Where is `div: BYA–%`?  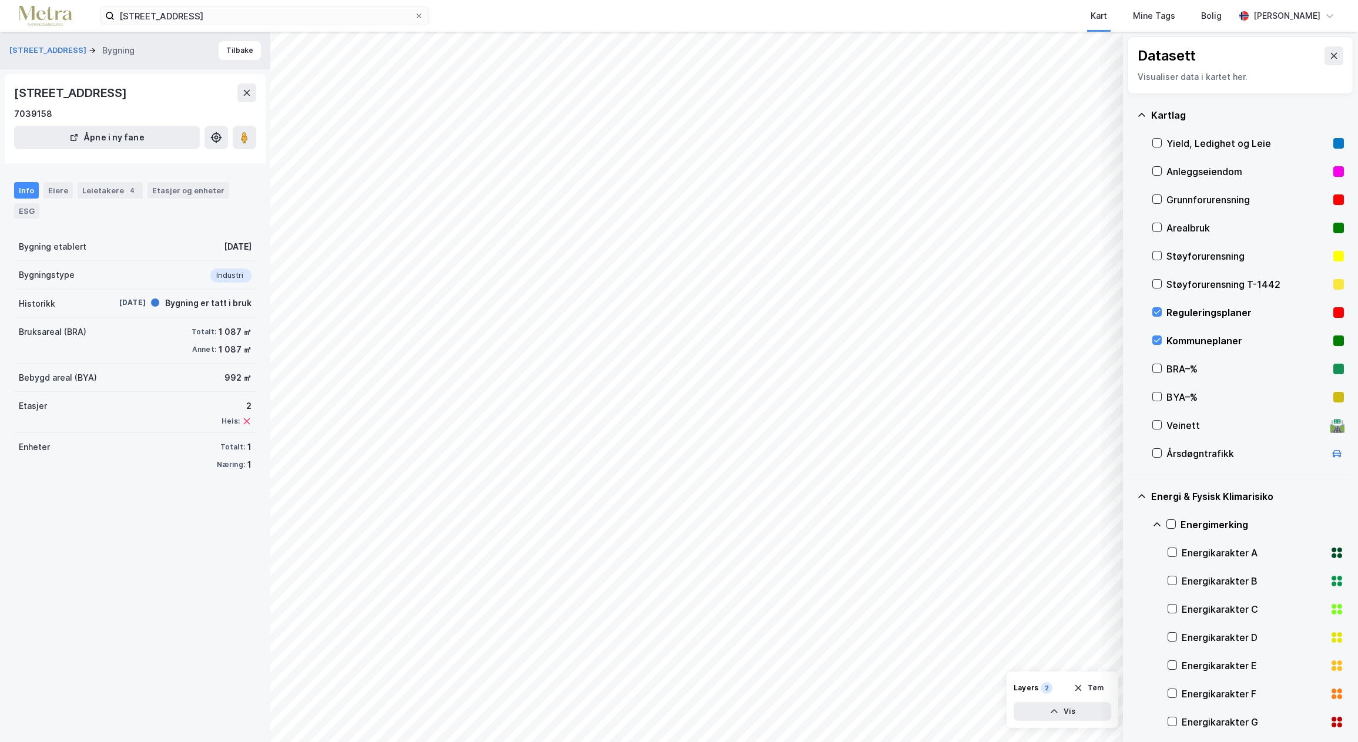
div: BYA–% is located at coordinates (1248, 397).